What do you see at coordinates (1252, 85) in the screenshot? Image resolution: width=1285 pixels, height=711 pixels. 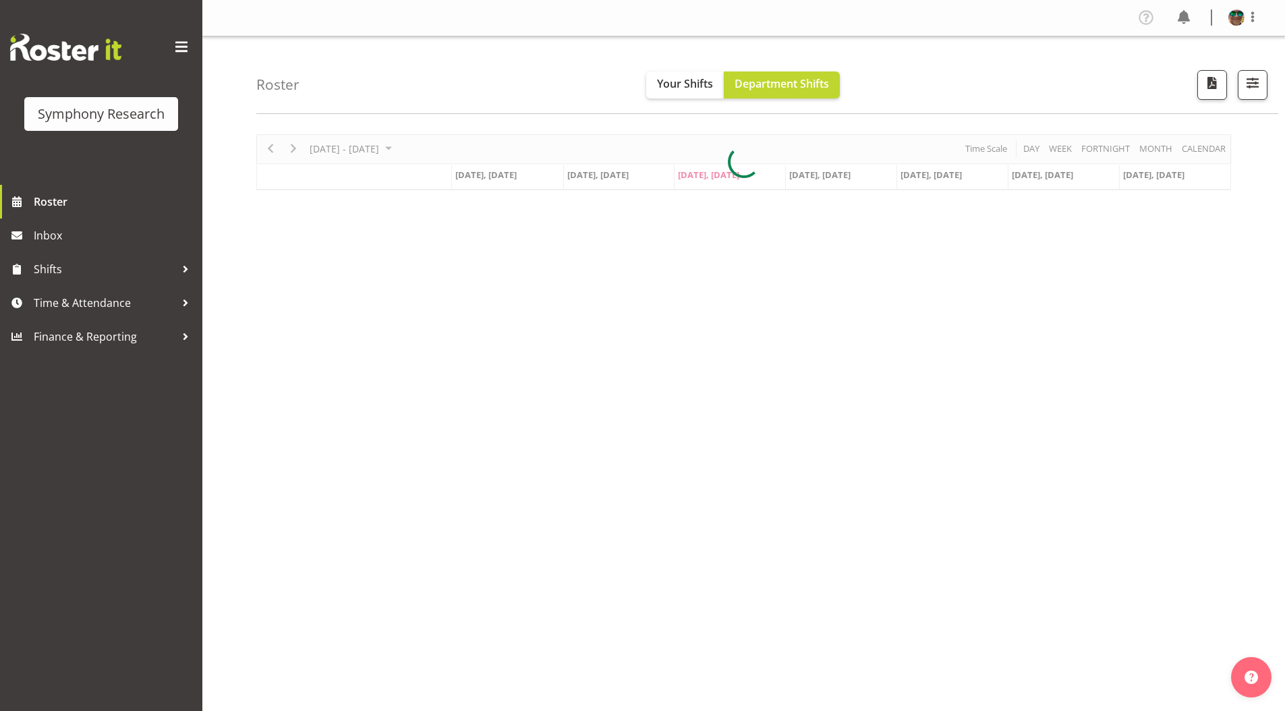 I see `button: Filter Shifts` at bounding box center [1252, 85].